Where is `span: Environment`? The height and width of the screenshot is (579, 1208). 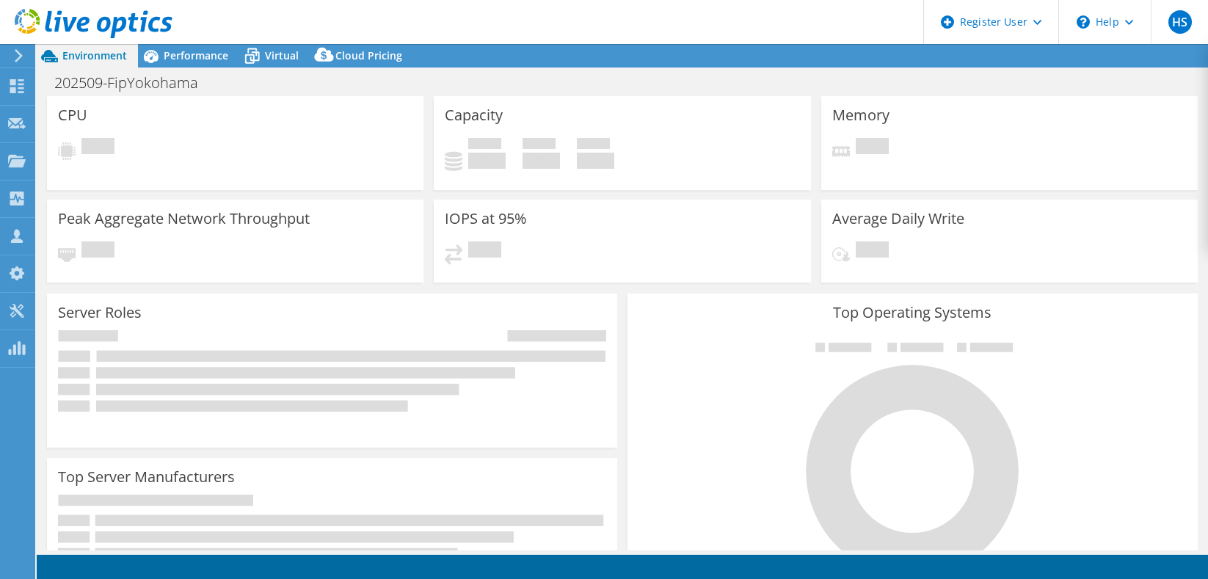 span: Environment is located at coordinates (95, 55).